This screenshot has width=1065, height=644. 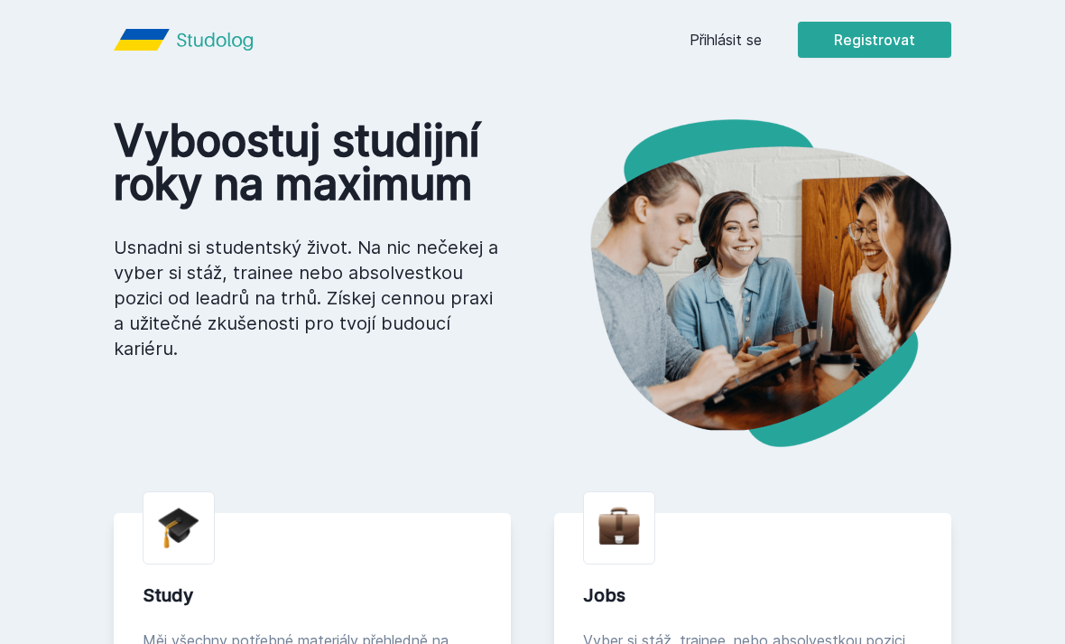 What do you see at coordinates (619, 525) in the screenshot?
I see `img: briefcase.png` at bounding box center [619, 525].